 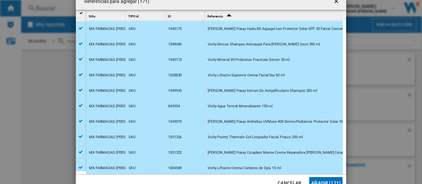 What do you see at coordinates (175, 29) in the screenshot?
I see `div: 1045175` at bounding box center [175, 29].